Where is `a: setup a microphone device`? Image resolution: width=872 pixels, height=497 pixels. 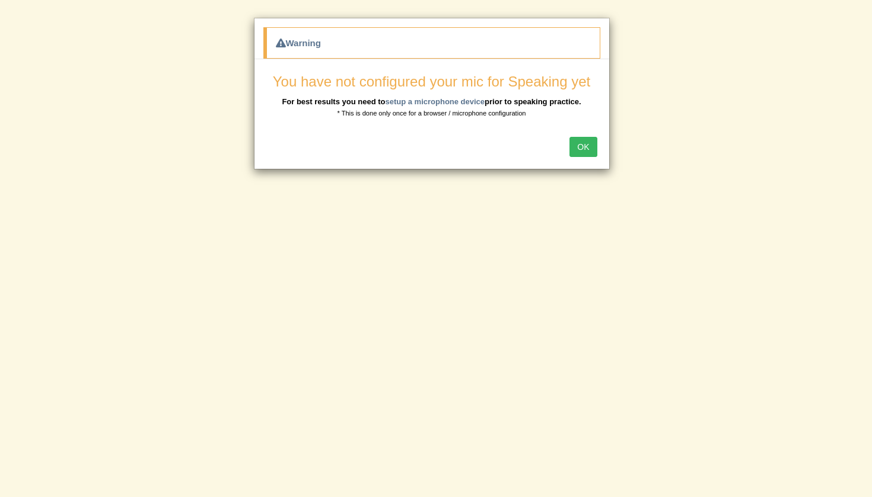
a: setup a microphone device is located at coordinates (435, 101).